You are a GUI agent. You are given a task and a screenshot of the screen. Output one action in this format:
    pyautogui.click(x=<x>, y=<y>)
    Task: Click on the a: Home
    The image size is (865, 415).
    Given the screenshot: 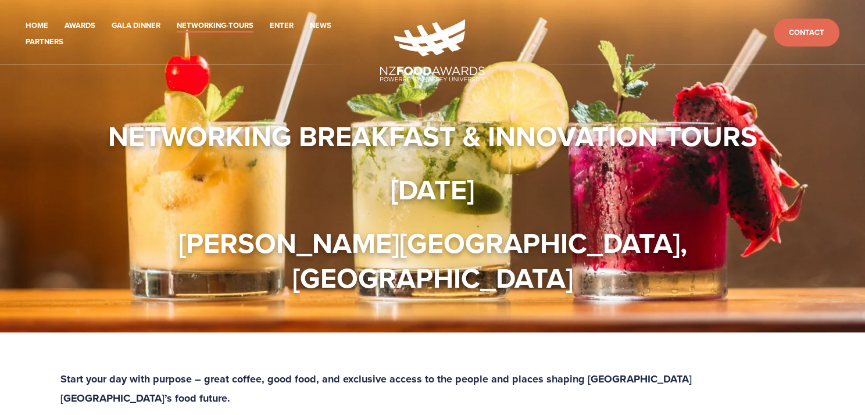 What is the action you would take?
    pyautogui.click(x=37, y=26)
    